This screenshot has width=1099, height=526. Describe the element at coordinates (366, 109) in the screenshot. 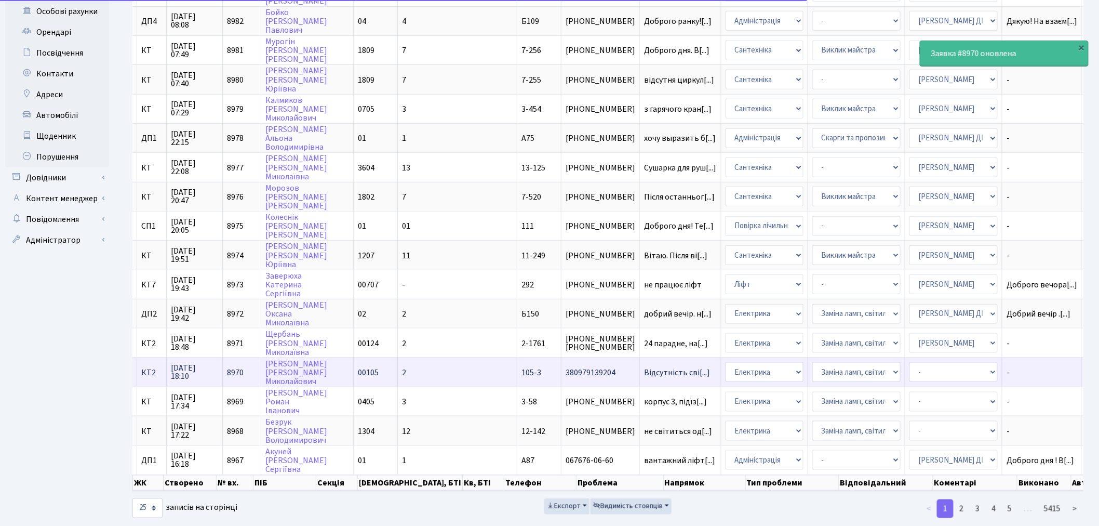

I see `span: 0705` at that location.